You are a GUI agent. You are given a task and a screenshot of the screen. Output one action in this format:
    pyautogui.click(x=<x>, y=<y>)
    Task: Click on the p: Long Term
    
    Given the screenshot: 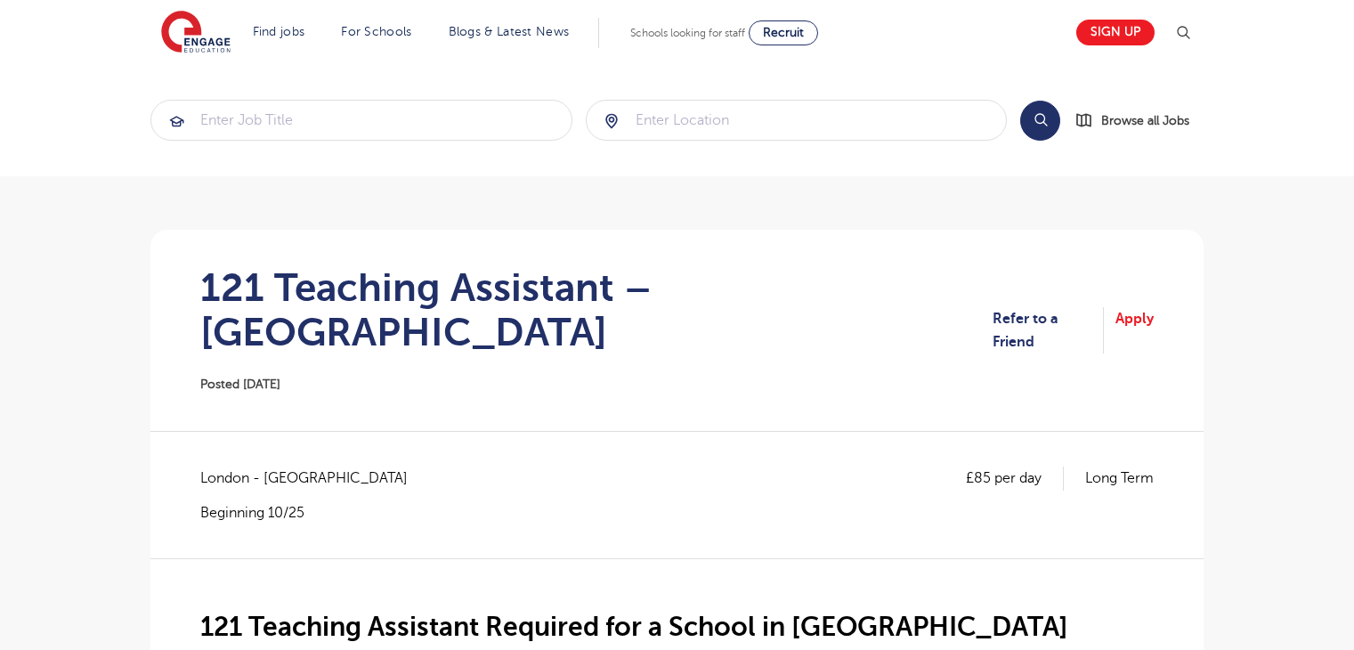 What is the action you would take?
    pyautogui.click(x=1119, y=478)
    